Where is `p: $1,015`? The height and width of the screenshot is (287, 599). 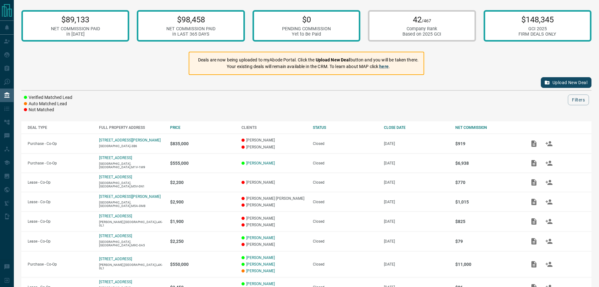 p: $1,015 is located at coordinates (488, 202).